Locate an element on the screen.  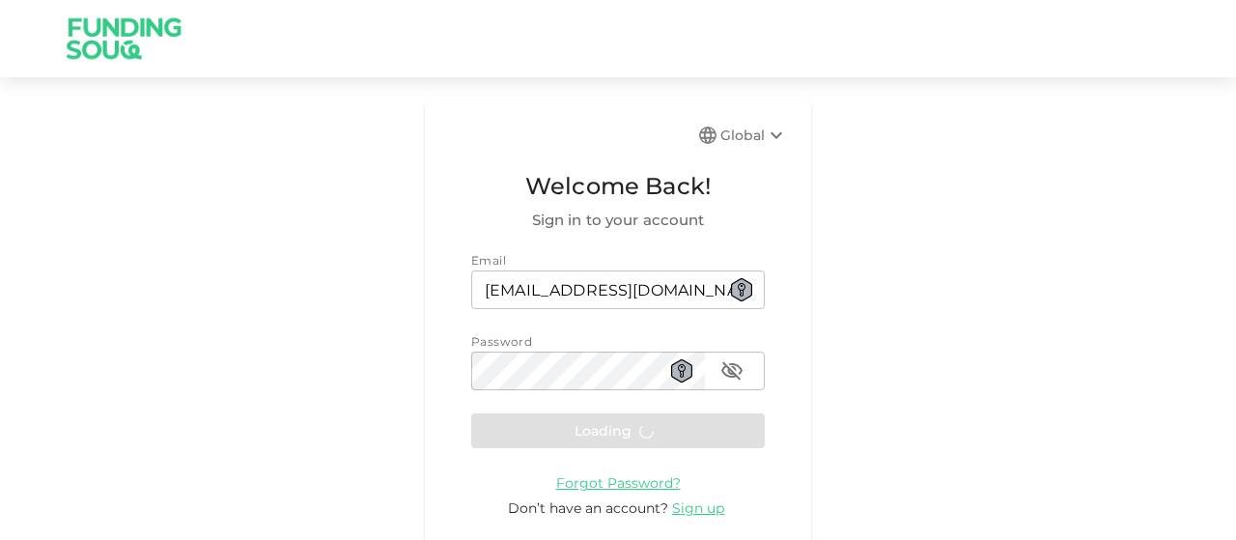
span: Welcome Back! is located at coordinates (618, 186).